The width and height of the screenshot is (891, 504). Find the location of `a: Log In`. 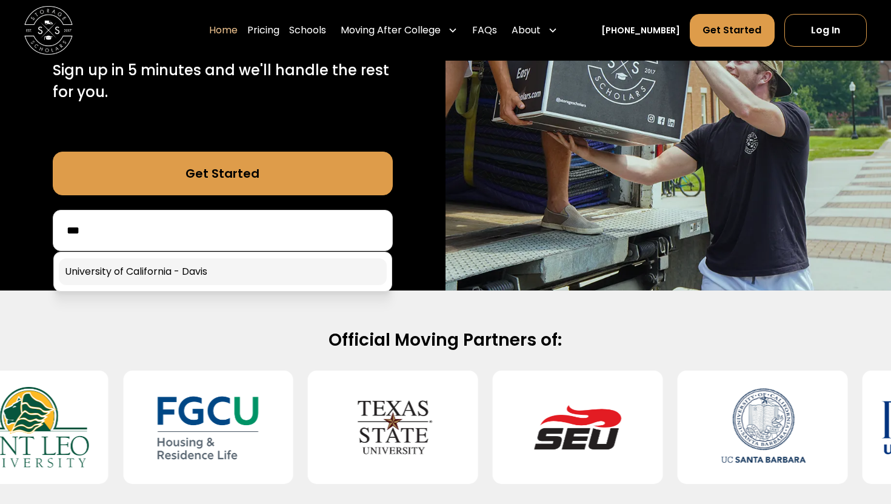

a: Log In is located at coordinates (826, 30).